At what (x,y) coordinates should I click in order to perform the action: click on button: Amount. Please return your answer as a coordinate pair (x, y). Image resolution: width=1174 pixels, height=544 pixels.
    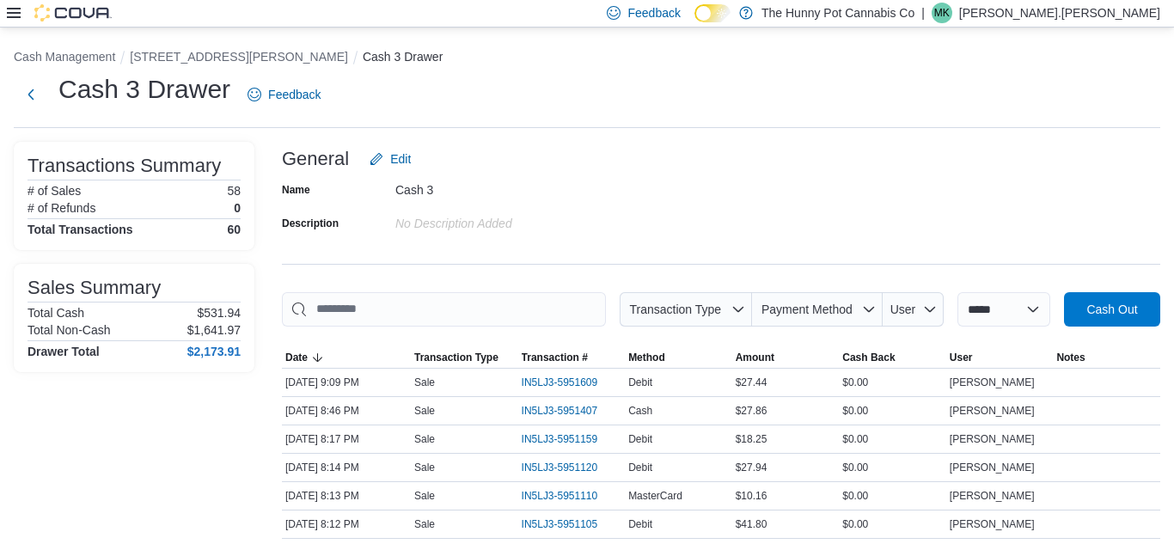
    Looking at the image, I should click on (786, 358).